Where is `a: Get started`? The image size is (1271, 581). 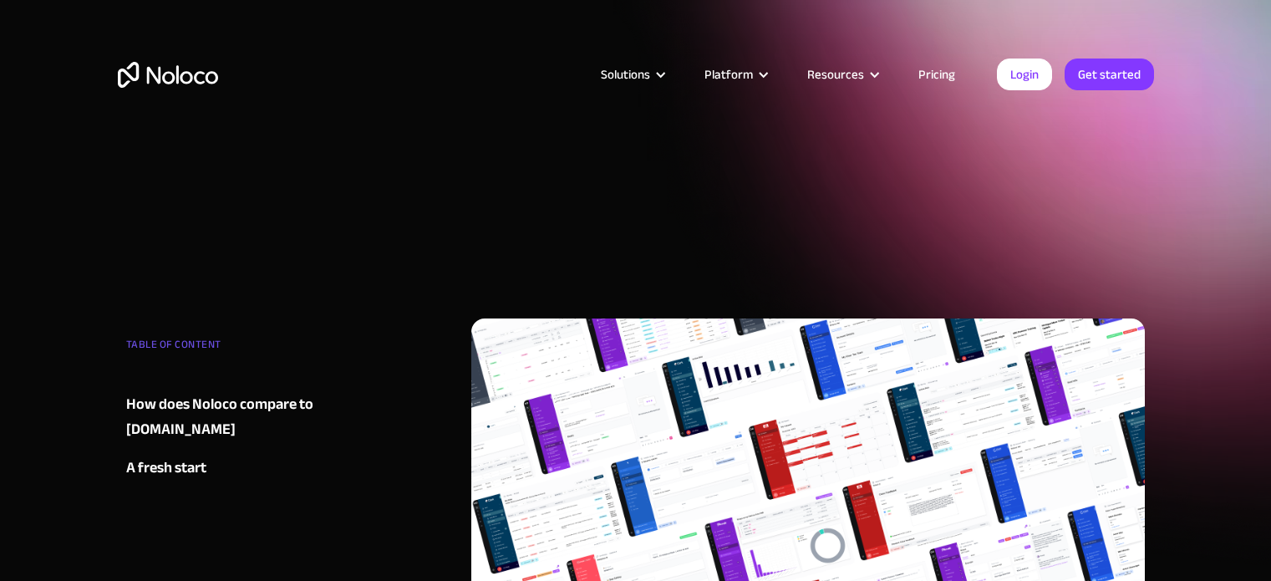
a: Get started is located at coordinates (1109, 74).